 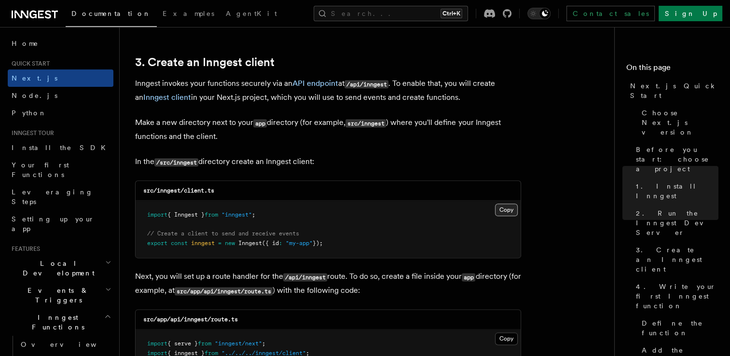 What do you see at coordinates (60, 43) in the screenshot?
I see `a: Home` at bounding box center [60, 43].